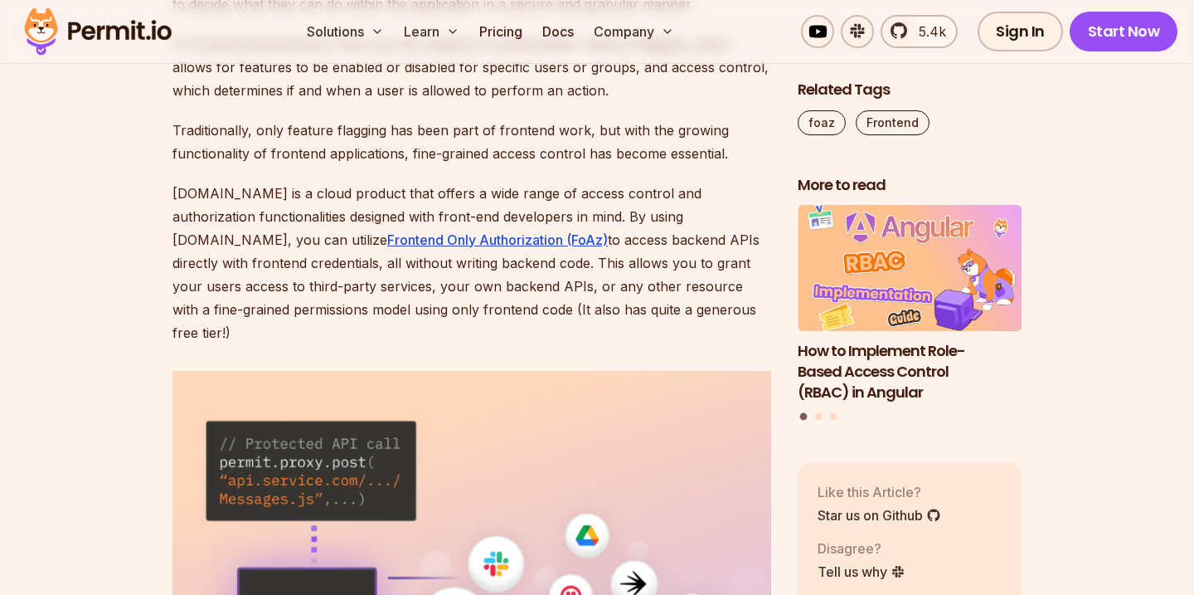 The height and width of the screenshot is (595, 1194). What do you see at coordinates (862, 571) in the screenshot?
I see `a: Tell us why` at bounding box center [862, 571].